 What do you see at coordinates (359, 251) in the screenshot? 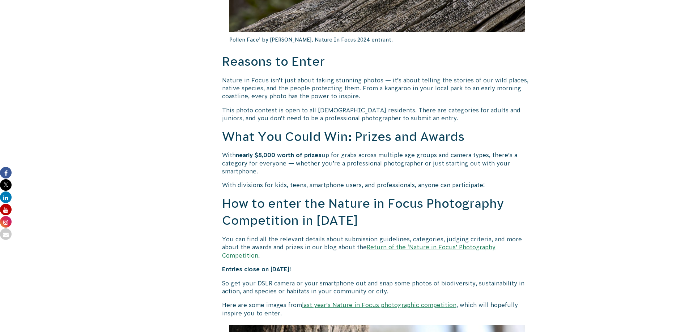
I see `a: Return of the ‘Nature in Focus’ Photography Competition` at bounding box center [359, 251].